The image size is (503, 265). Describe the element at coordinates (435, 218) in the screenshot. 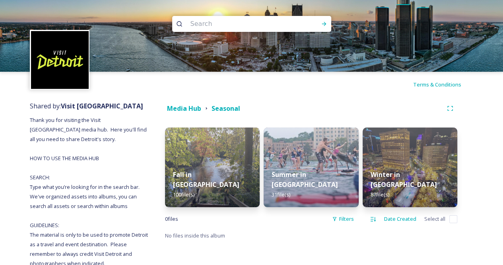

I see `span: Select all` at that location.